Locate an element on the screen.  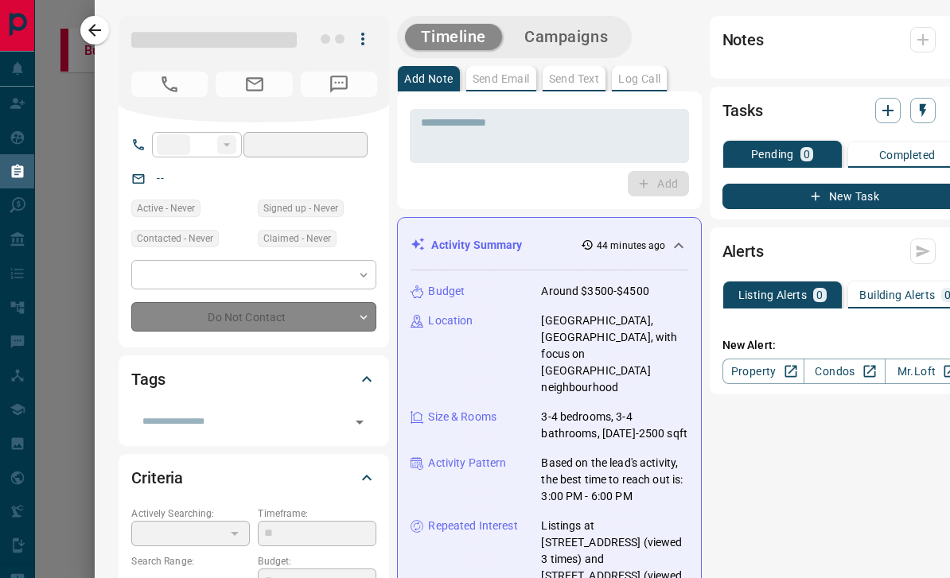
p: Completed is located at coordinates (907, 155).